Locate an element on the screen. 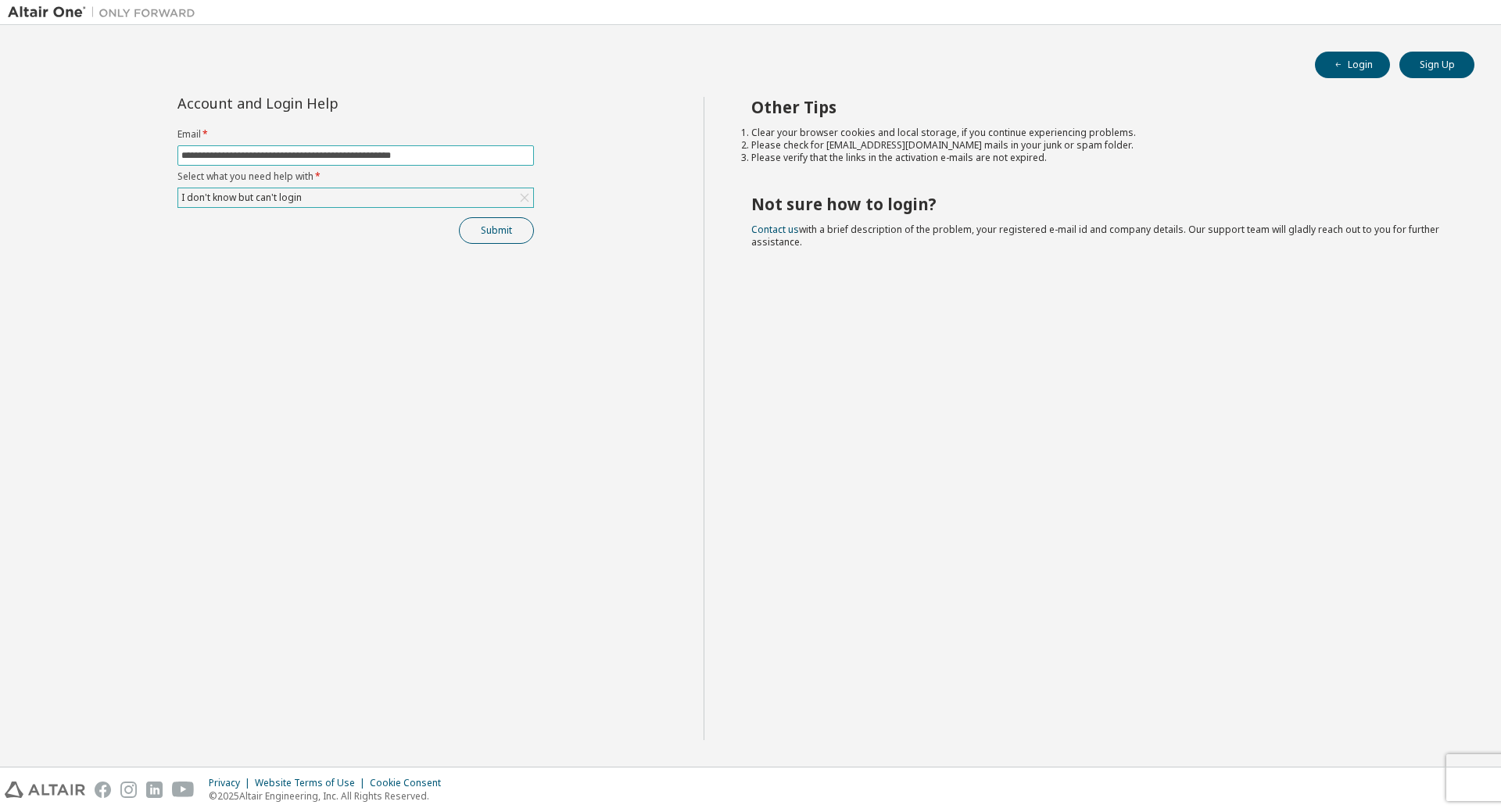  li: Clear your browser cookies and local storage, if you continue experiencing problems. is located at coordinates (1099, 133).